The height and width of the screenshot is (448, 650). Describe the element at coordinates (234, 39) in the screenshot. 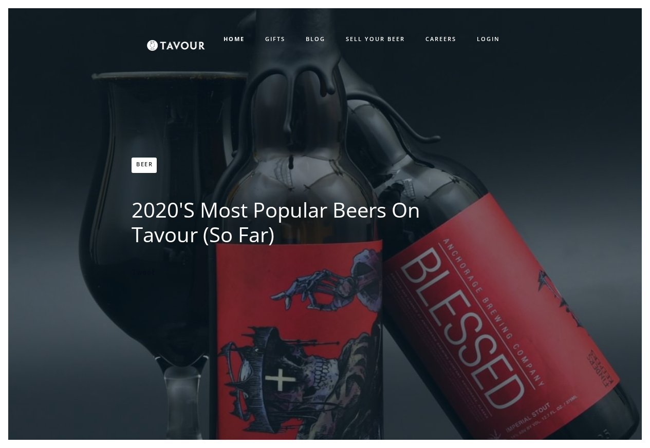

I see `strong: HOME` at that location.